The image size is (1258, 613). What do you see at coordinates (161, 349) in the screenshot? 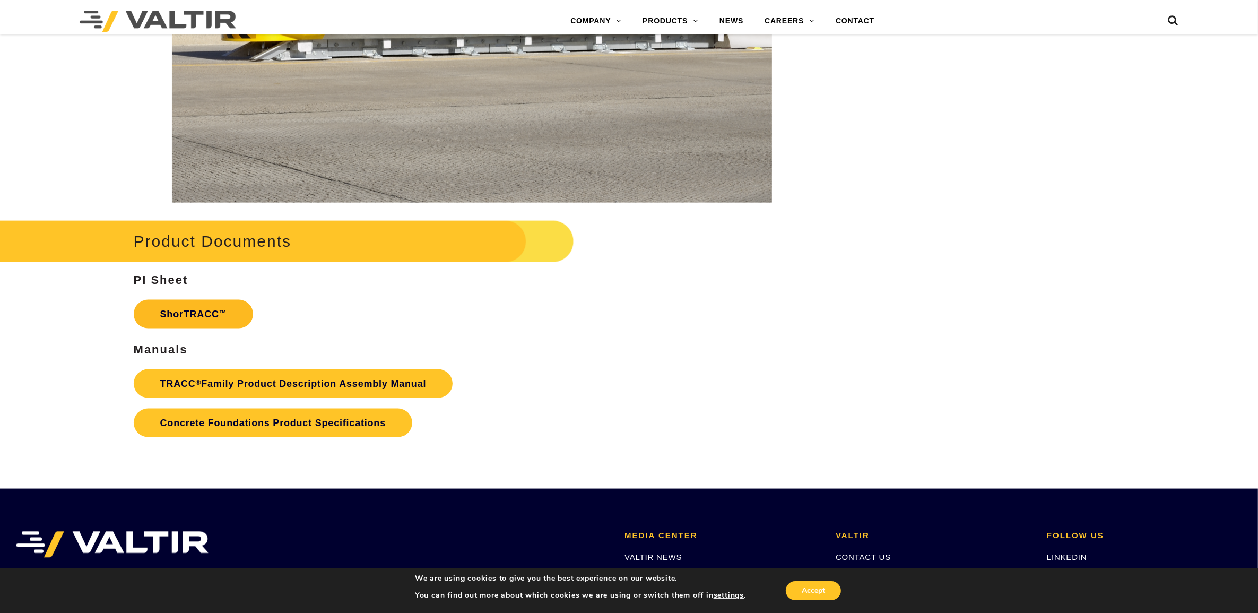
I see `strong: Manuals` at bounding box center [161, 349].